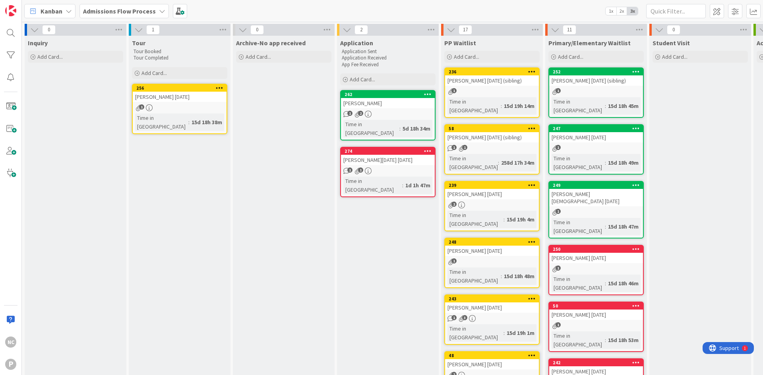  Describe the element at coordinates (676, 11) in the screenshot. I see `input: Quick Filter...` at that location.